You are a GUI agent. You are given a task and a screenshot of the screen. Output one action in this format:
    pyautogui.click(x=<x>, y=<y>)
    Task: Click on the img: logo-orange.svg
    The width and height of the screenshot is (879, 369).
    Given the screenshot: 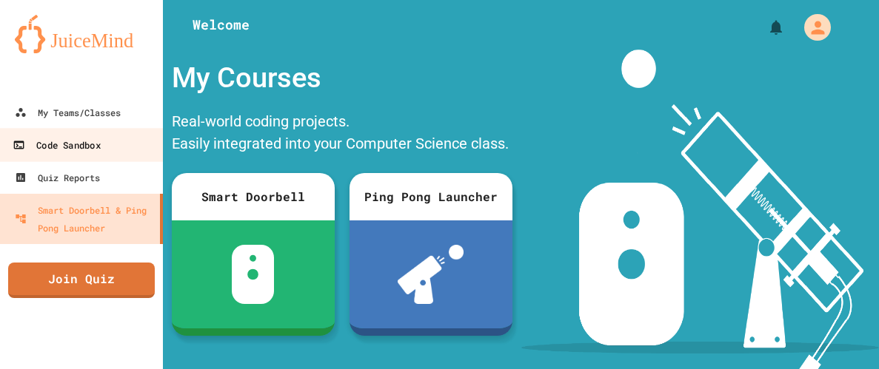 What is the action you would take?
    pyautogui.click(x=81, y=34)
    